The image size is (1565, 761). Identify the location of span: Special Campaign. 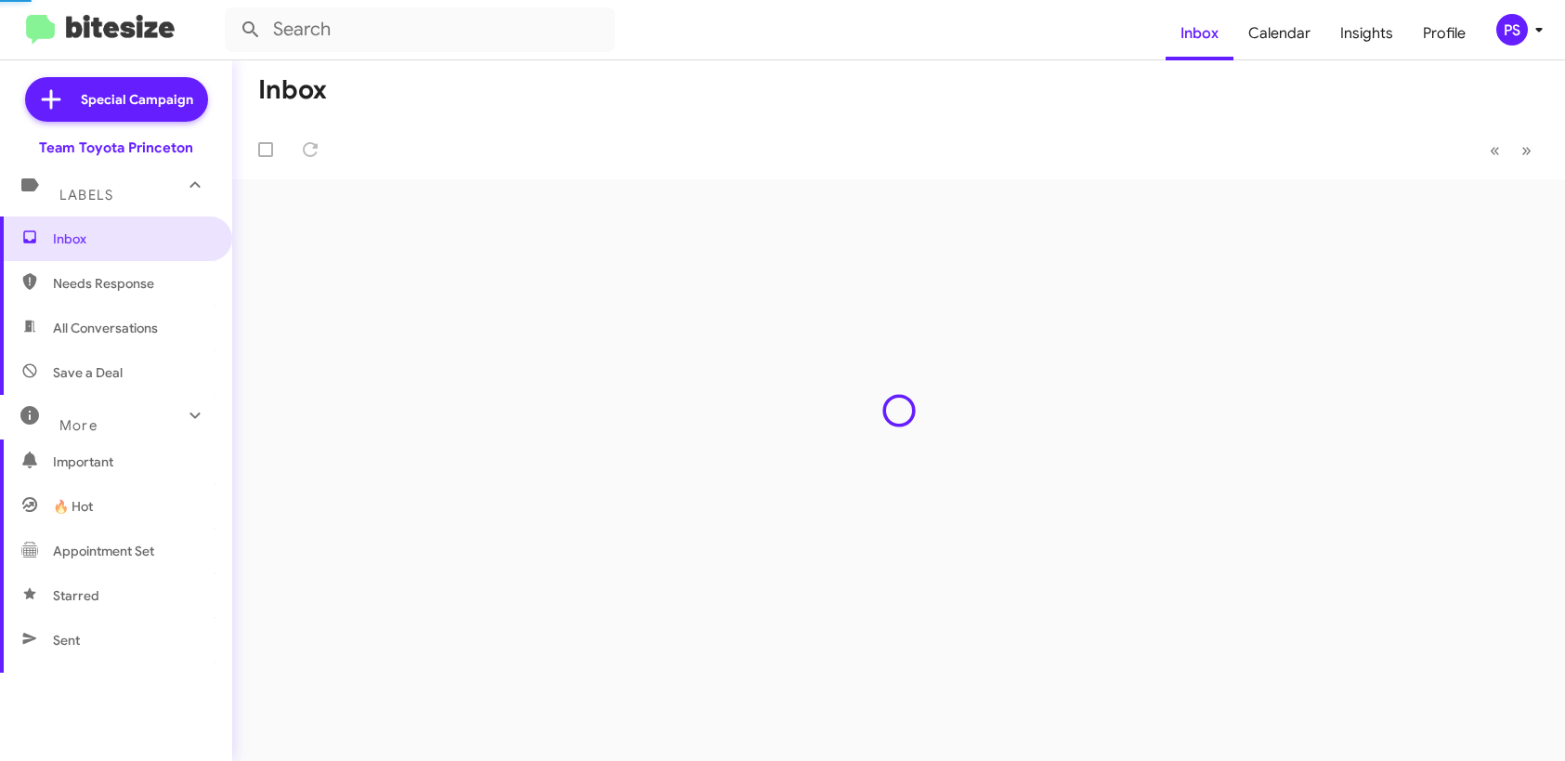
(137, 99).